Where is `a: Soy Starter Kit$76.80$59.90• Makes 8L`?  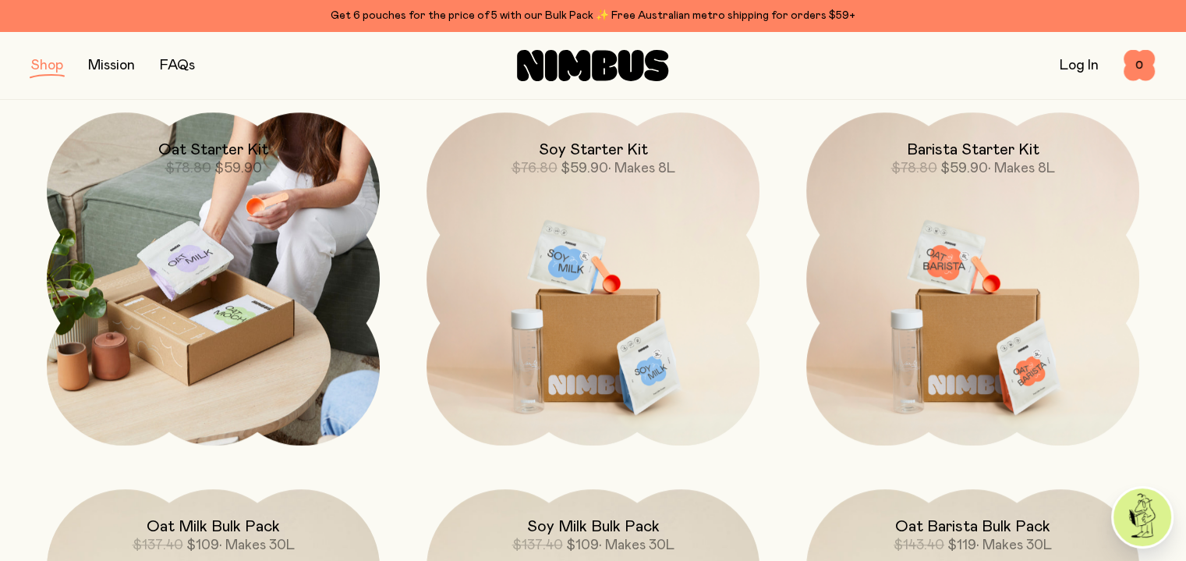 a: Soy Starter Kit$76.80$59.90• Makes 8L is located at coordinates (593, 278).